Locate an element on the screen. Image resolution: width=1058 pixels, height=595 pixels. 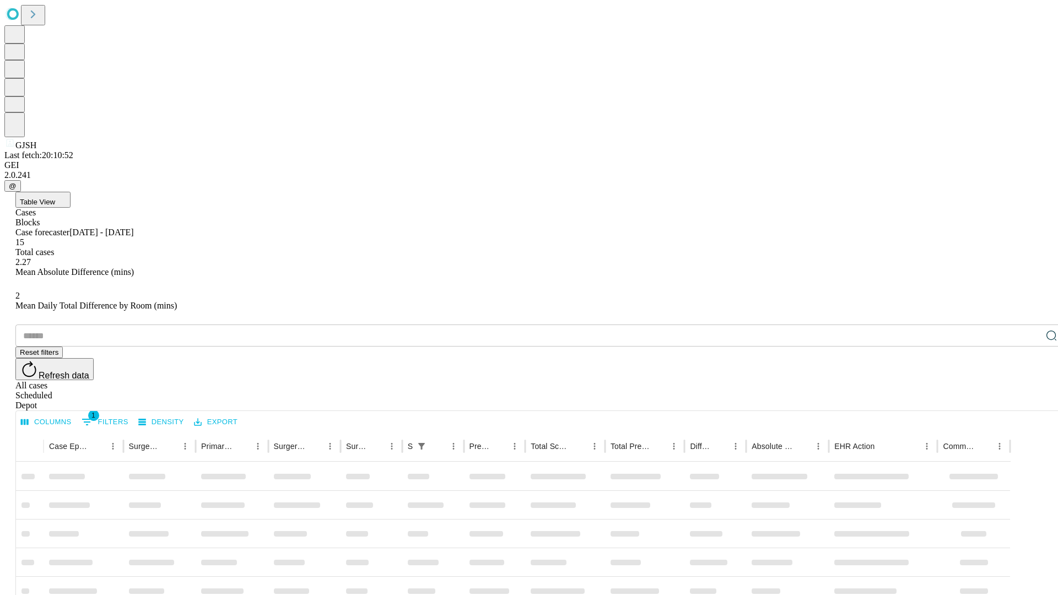
div: GEI is located at coordinates (529, 165).